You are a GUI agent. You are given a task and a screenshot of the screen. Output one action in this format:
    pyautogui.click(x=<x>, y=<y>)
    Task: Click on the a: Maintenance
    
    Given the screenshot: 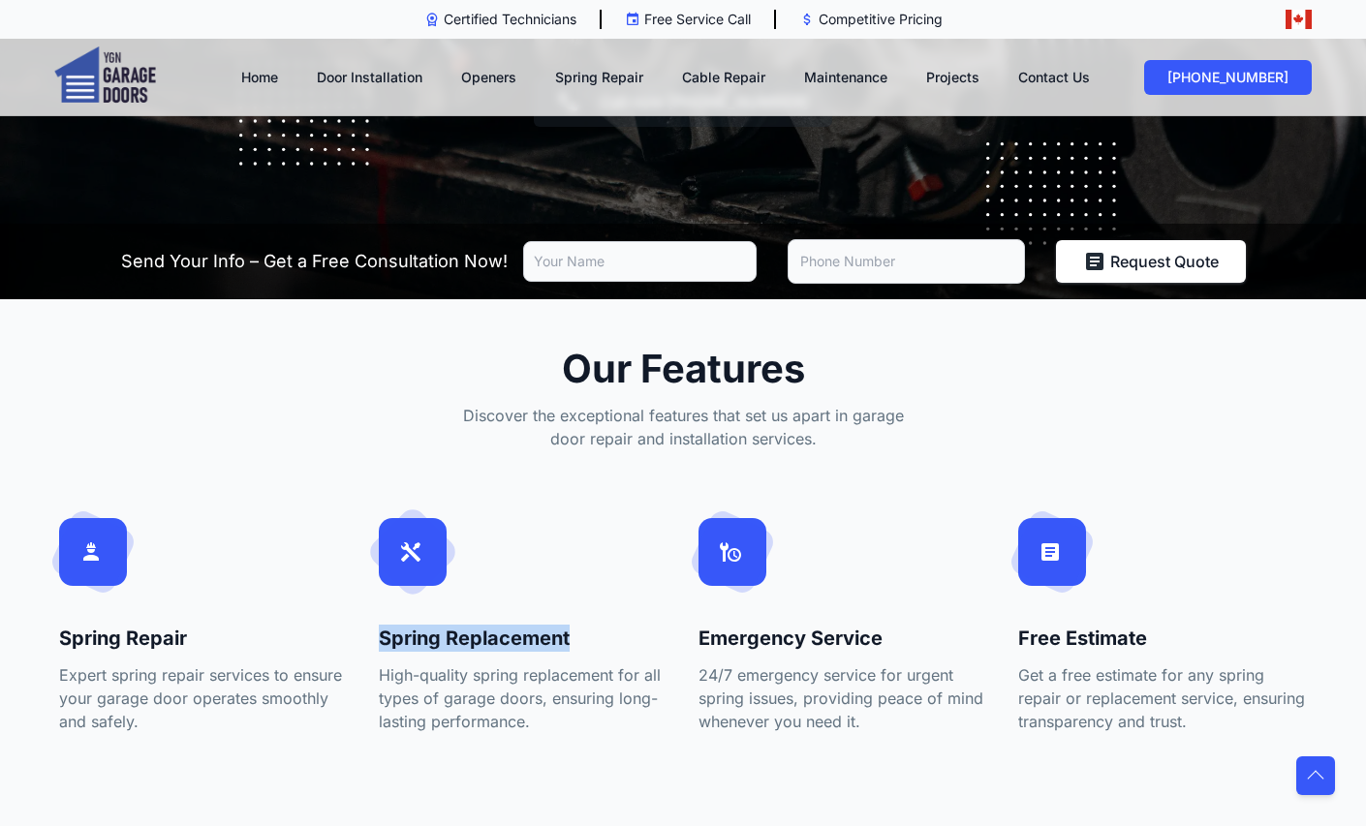 What is the action you would take?
    pyautogui.click(x=846, y=77)
    